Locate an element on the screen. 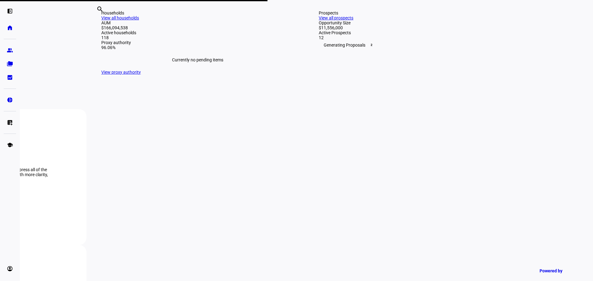 Image resolution: width=593 pixels, height=281 pixels. a: View all prospects is located at coordinates (336, 18).